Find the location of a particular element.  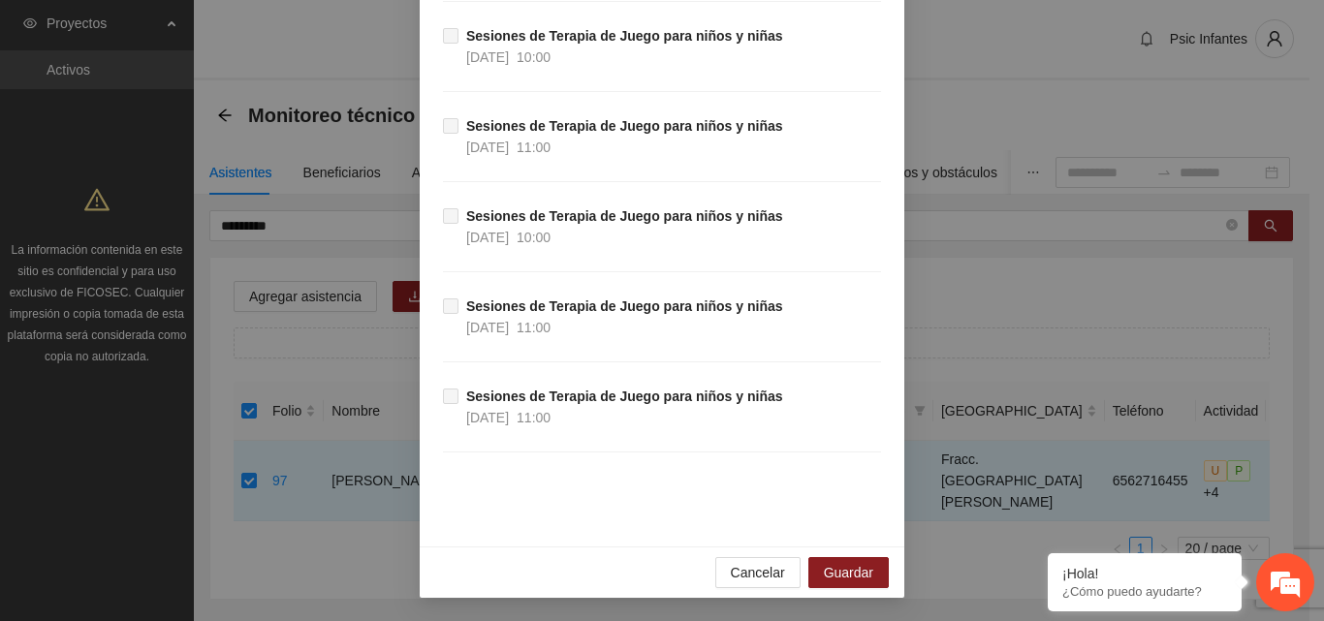

div: Chatee con nosotros ahora is located at coordinates (213, 111).